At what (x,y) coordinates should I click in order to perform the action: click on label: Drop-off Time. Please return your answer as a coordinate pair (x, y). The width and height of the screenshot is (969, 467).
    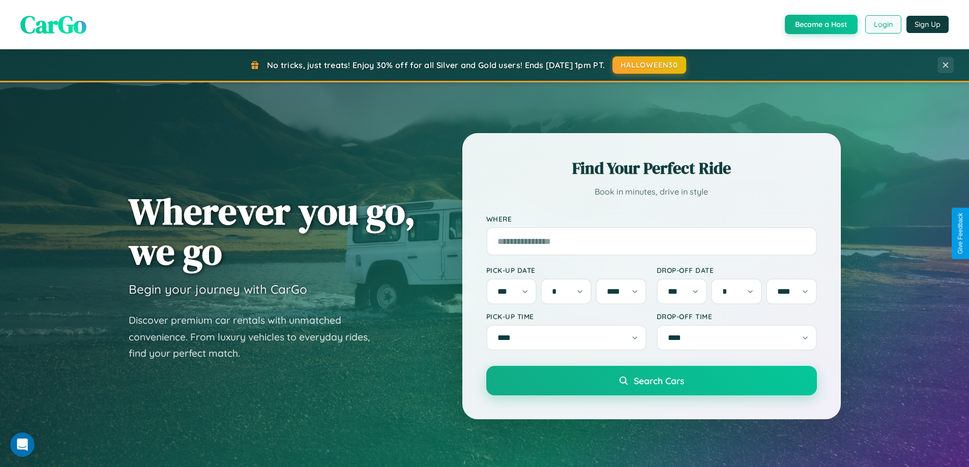
    Looking at the image, I should click on (736, 316).